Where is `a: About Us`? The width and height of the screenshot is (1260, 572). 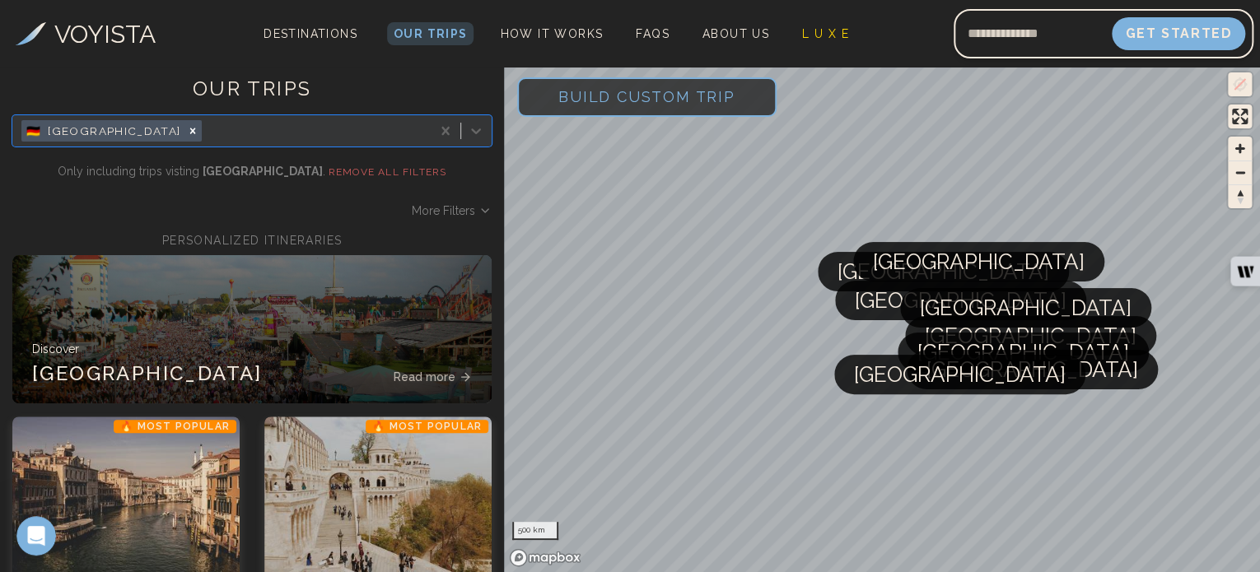
a: About Us is located at coordinates (735, 34).